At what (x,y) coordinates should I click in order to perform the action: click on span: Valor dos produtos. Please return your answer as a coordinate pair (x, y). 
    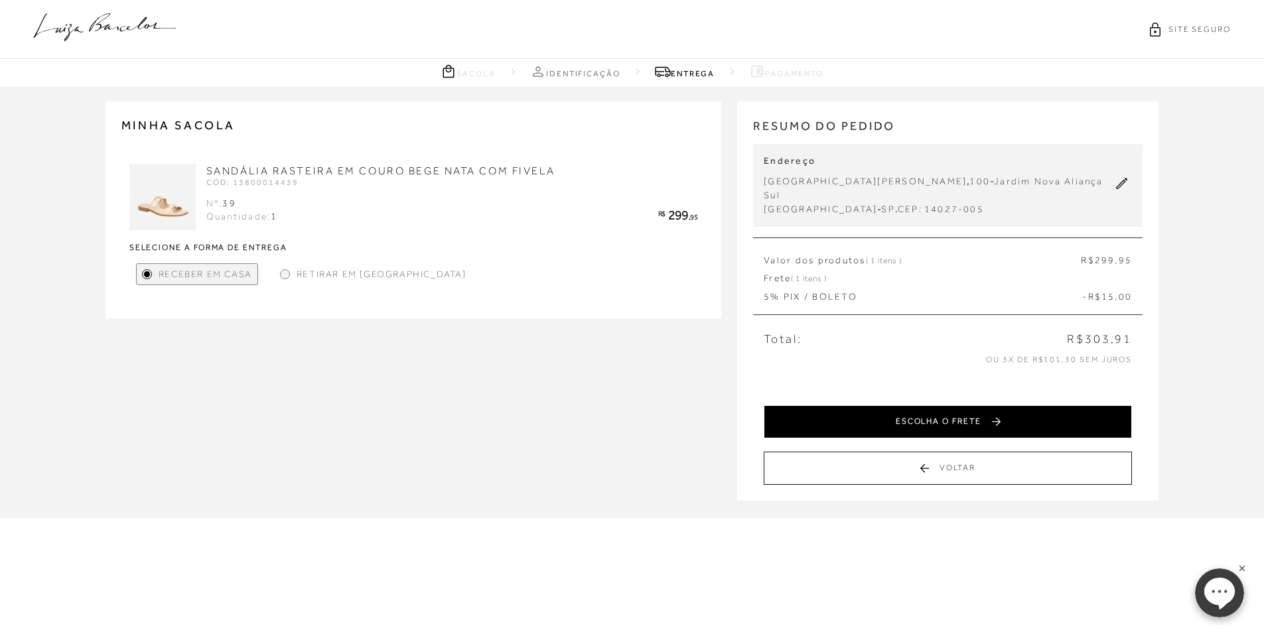
    Looking at the image, I should click on (832, 261).